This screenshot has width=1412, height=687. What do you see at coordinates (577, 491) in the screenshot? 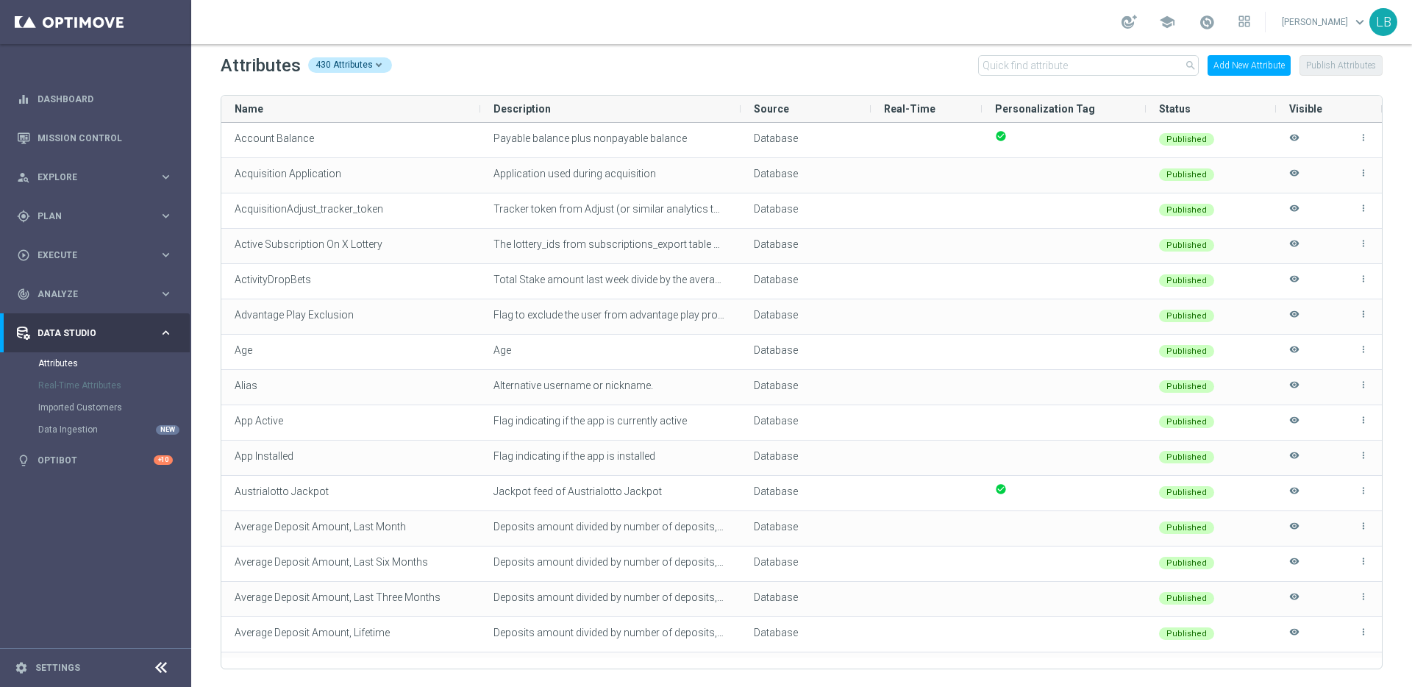
I see `span: Jackpot feed of Austrialotto Jackpot` at bounding box center [577, 491].